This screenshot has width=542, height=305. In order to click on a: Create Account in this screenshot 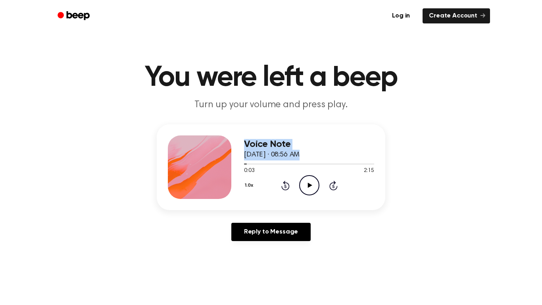, I will do `click(457, 16)`.